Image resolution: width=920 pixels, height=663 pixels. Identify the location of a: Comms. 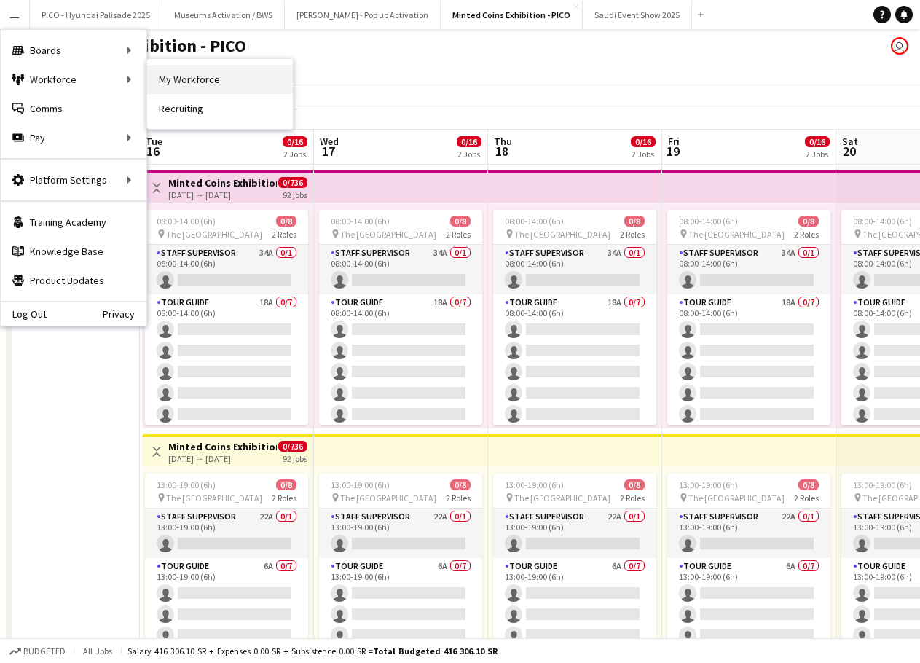
(74, 109).